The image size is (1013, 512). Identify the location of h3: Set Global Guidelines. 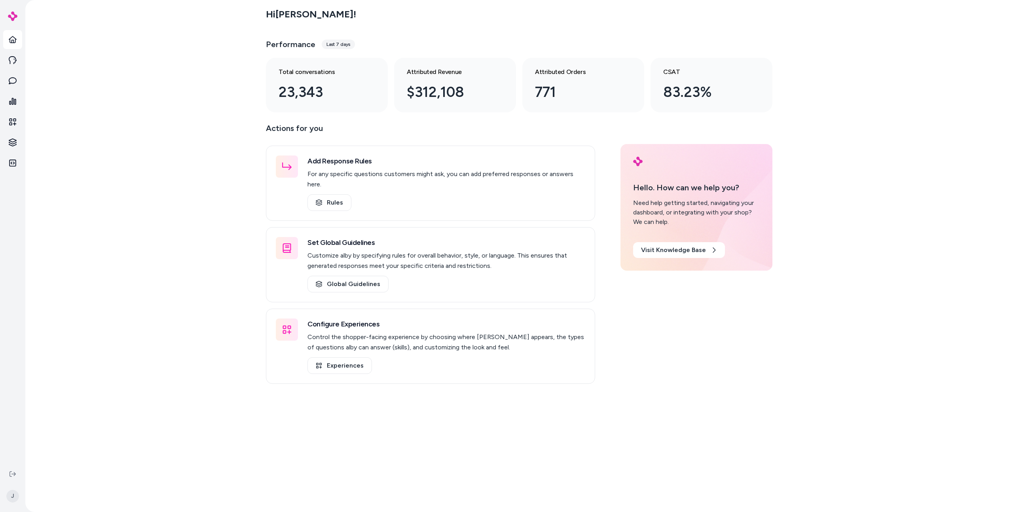
(447, 243).